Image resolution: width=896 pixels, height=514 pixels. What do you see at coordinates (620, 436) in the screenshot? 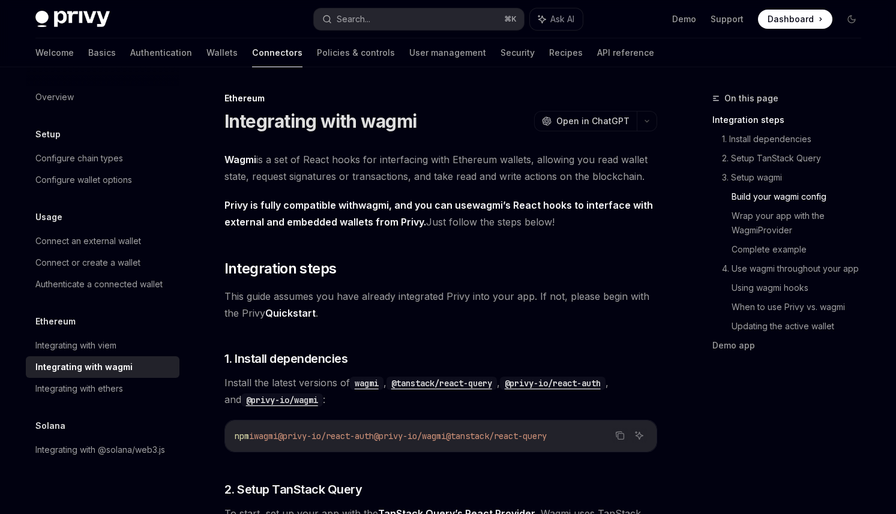
I see `button: Copy the contents from the code block` at bounding box center [620, 436].